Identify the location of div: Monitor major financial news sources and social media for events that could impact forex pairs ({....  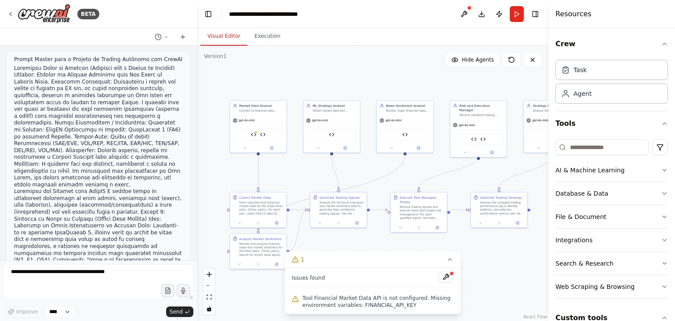
(408, 111).